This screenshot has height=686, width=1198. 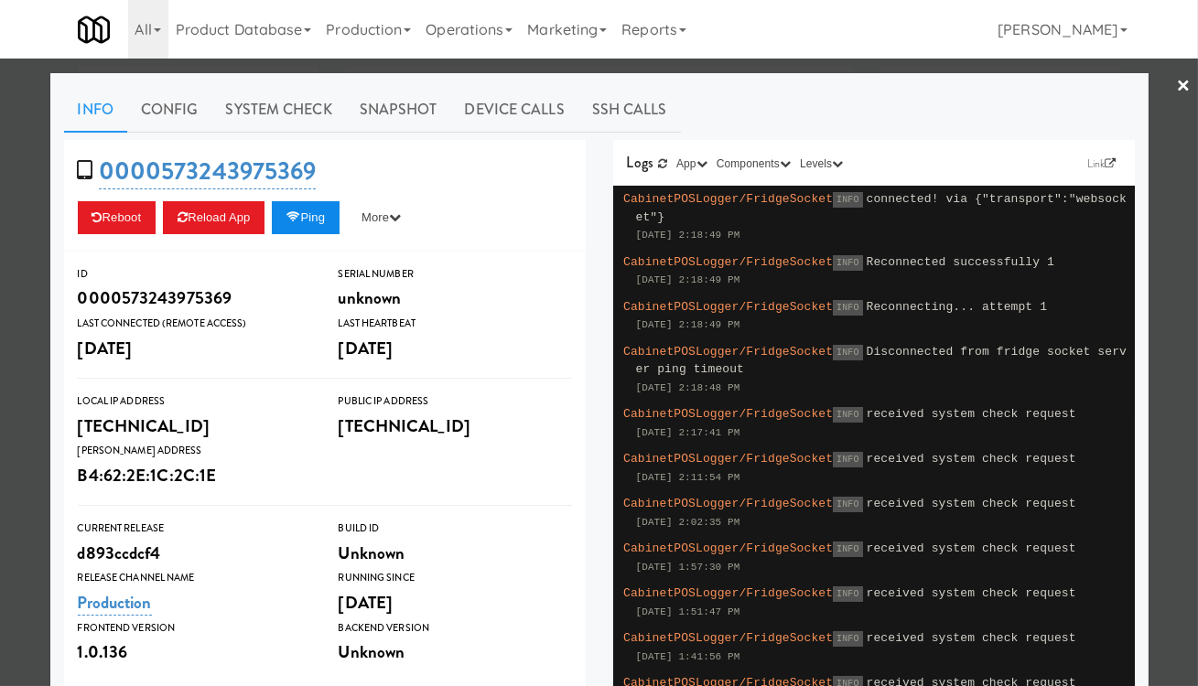 What do you see at coordinates (381, 218) in the screenshot?
I see `button: More` at bounding box center [381, 218].